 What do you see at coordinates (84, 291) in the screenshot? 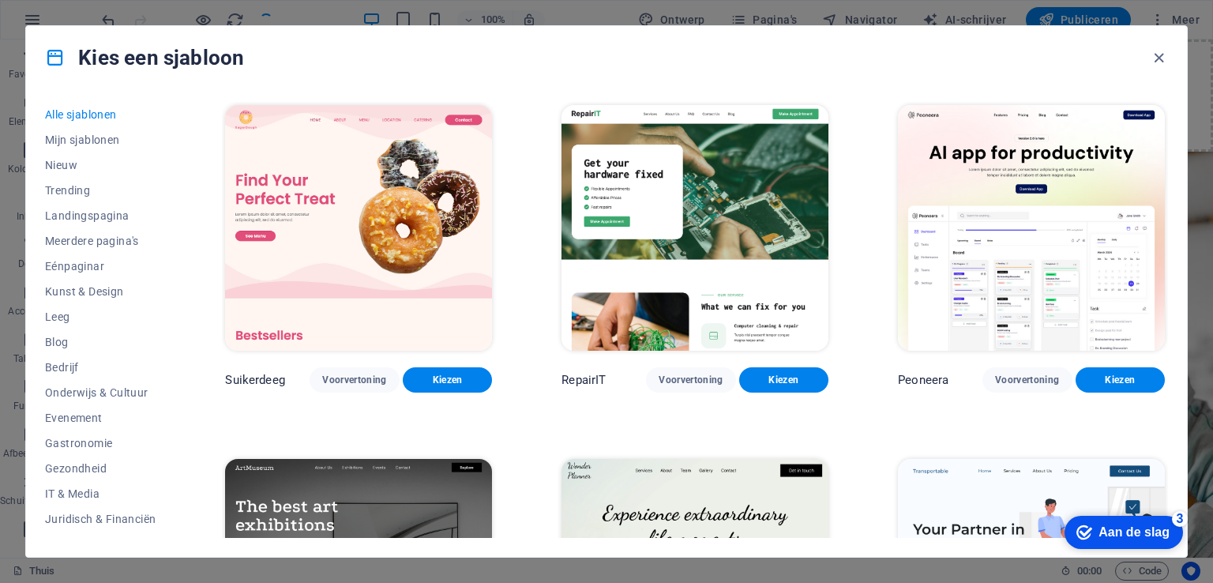
I see `font: Kunst & Design` at bounding box center [84, 291].